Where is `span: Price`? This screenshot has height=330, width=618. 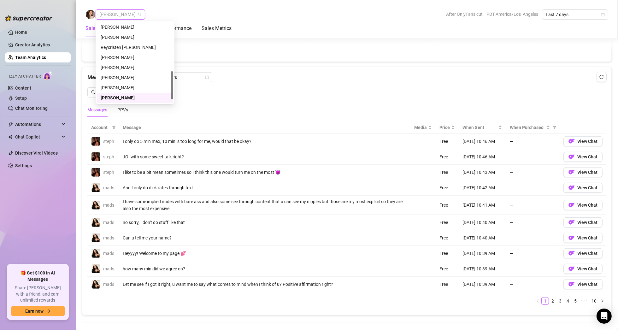 span: Price is located at coordinates (444, 127).